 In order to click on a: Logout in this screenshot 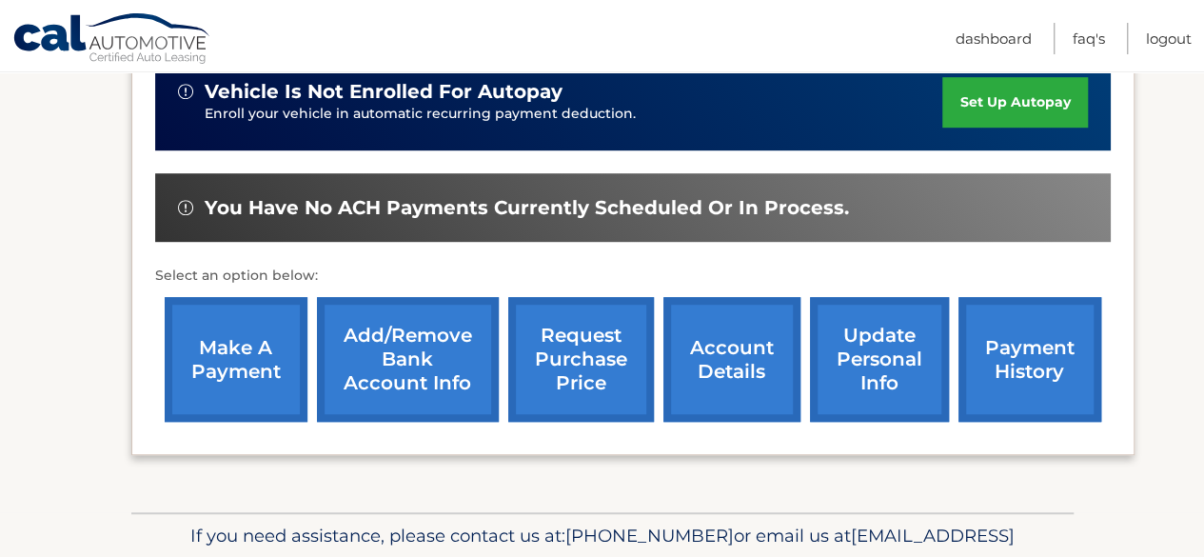, I will do `click(1169, 38)`.